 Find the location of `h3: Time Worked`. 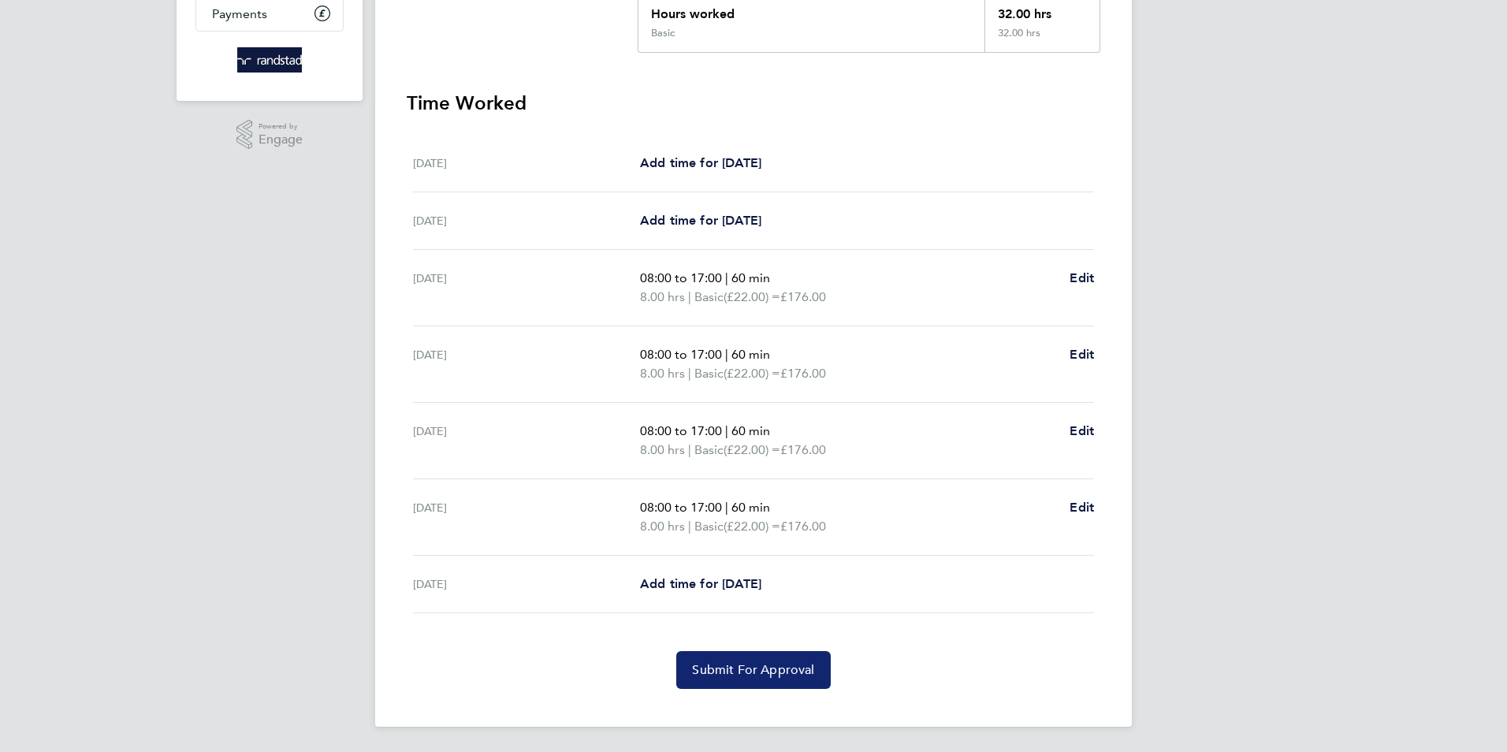

h3: Time Worked is located at coordinates (754, 103).